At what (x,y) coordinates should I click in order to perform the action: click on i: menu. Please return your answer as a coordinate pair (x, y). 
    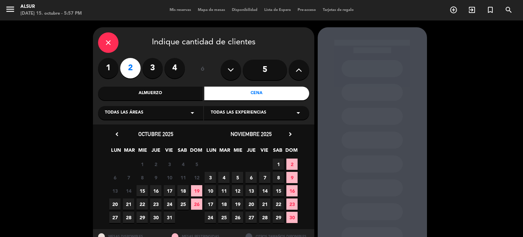
    Looking at the image, I should click on (10, 9).